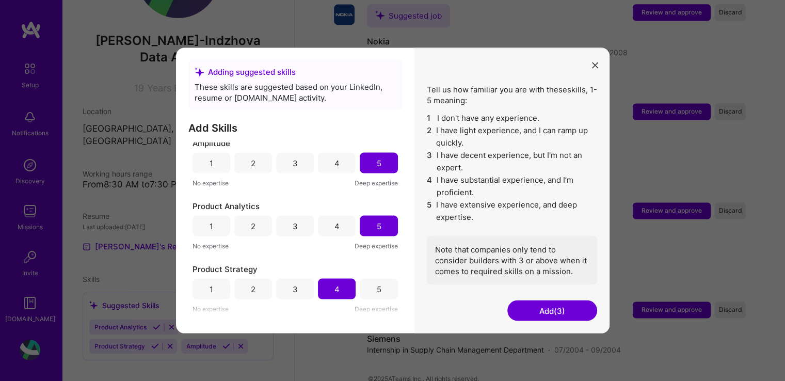  I want to click on li: I don't have any experience., so click(512, 118).